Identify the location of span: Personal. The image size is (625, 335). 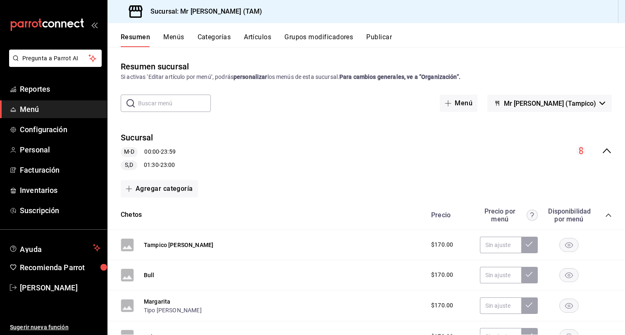
(60, 150).